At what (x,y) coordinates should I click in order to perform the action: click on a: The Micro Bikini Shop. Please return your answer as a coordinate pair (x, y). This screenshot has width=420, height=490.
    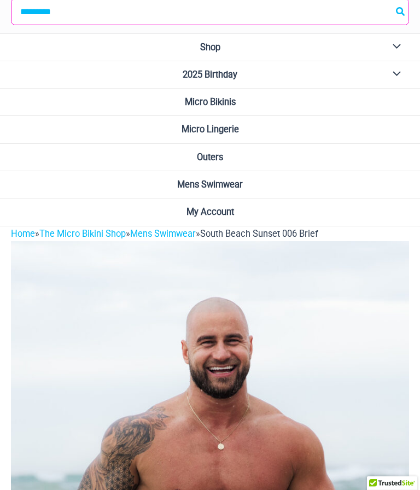
    Looking at the image, I should click on (83, 233).